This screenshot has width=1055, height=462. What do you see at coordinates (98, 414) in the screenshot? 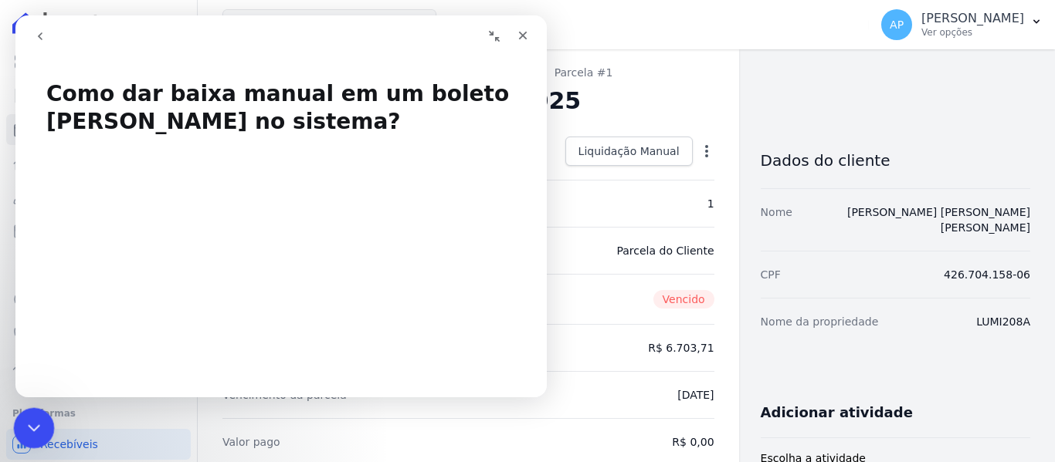
I see `div: Plataformas` at bounding box center [98, 414].